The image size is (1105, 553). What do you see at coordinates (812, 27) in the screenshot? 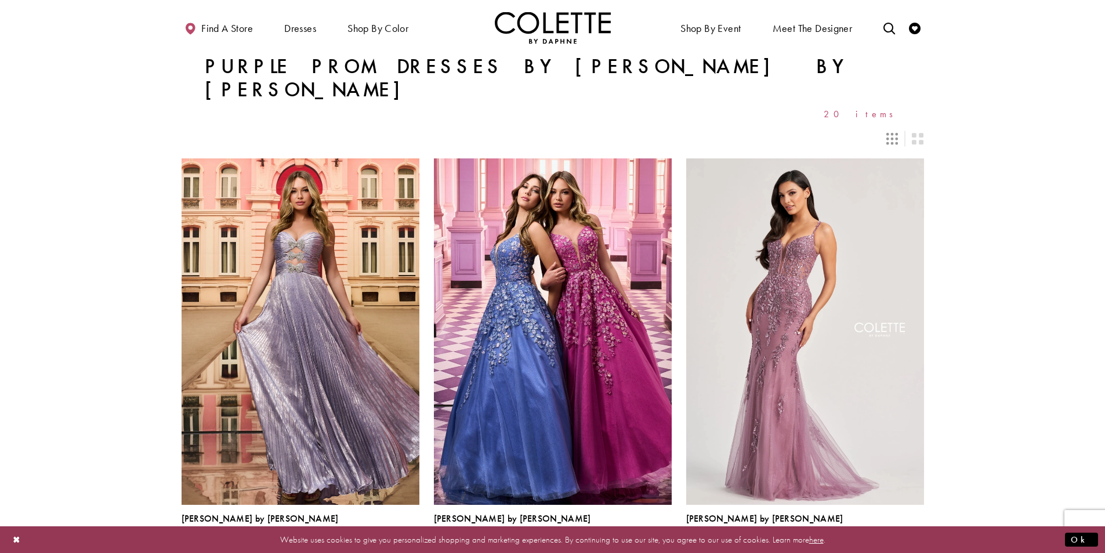
I see `a: Meet the designer` at bounding box center [812, 27].